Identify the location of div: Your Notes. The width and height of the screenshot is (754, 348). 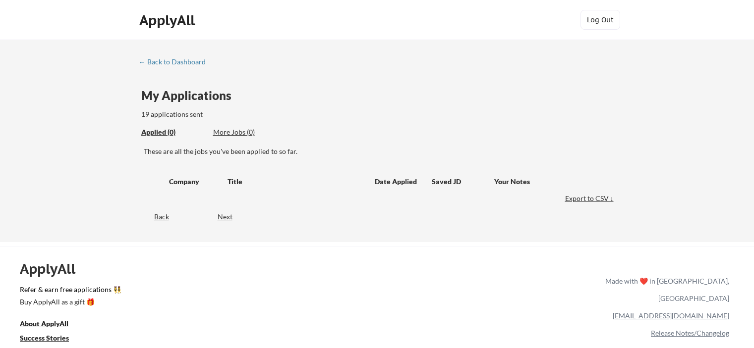
(550, 182).